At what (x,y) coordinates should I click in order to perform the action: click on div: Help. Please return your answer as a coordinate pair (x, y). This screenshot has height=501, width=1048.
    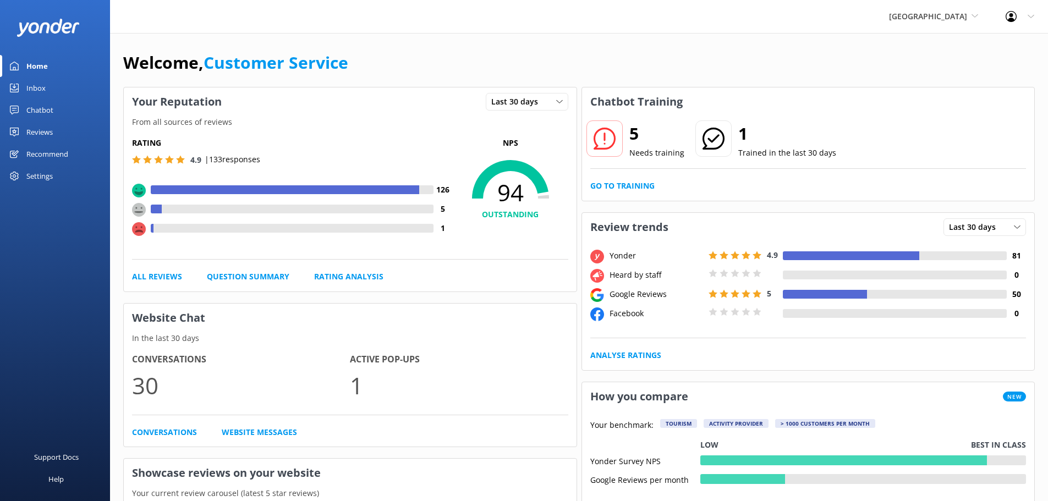
    Looking at the image, I should click on (56, 479).